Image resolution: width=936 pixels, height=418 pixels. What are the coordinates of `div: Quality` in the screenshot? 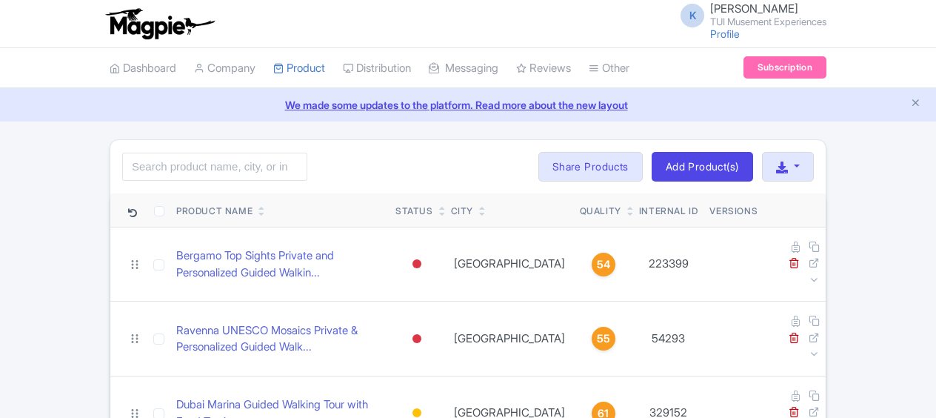 It's located at (601, 211).